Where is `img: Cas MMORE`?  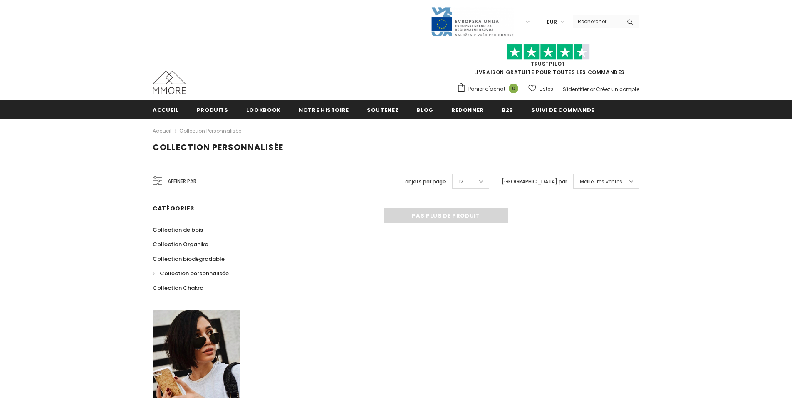 img: Cas MMORE is located at coordinates (169, 82).